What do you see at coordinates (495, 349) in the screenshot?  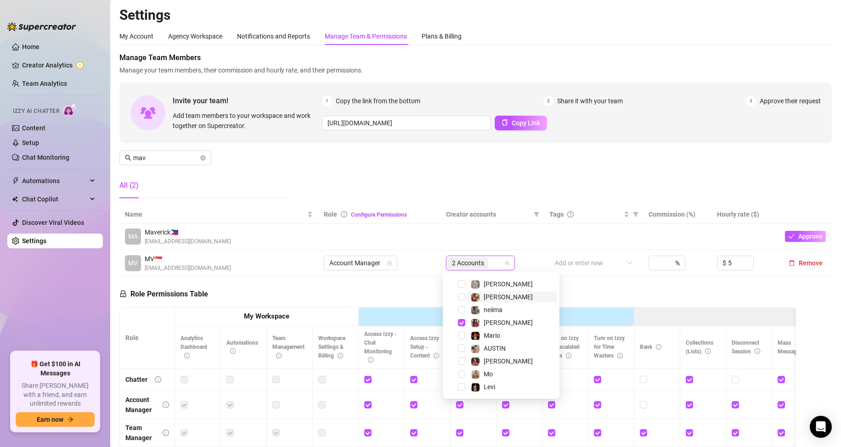 I see `span: AUSTIN` at bounding box center [495, 349].